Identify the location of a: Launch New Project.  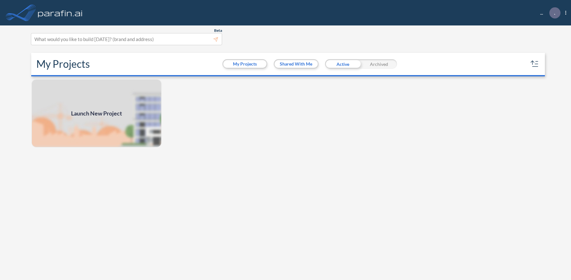
(97, 113).